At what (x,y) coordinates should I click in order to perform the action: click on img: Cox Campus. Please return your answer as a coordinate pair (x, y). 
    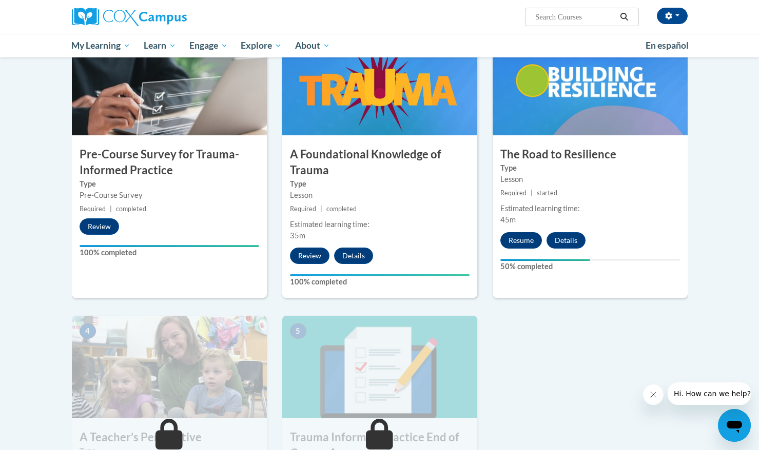
    Looking at the image, I should click on (129, 17).